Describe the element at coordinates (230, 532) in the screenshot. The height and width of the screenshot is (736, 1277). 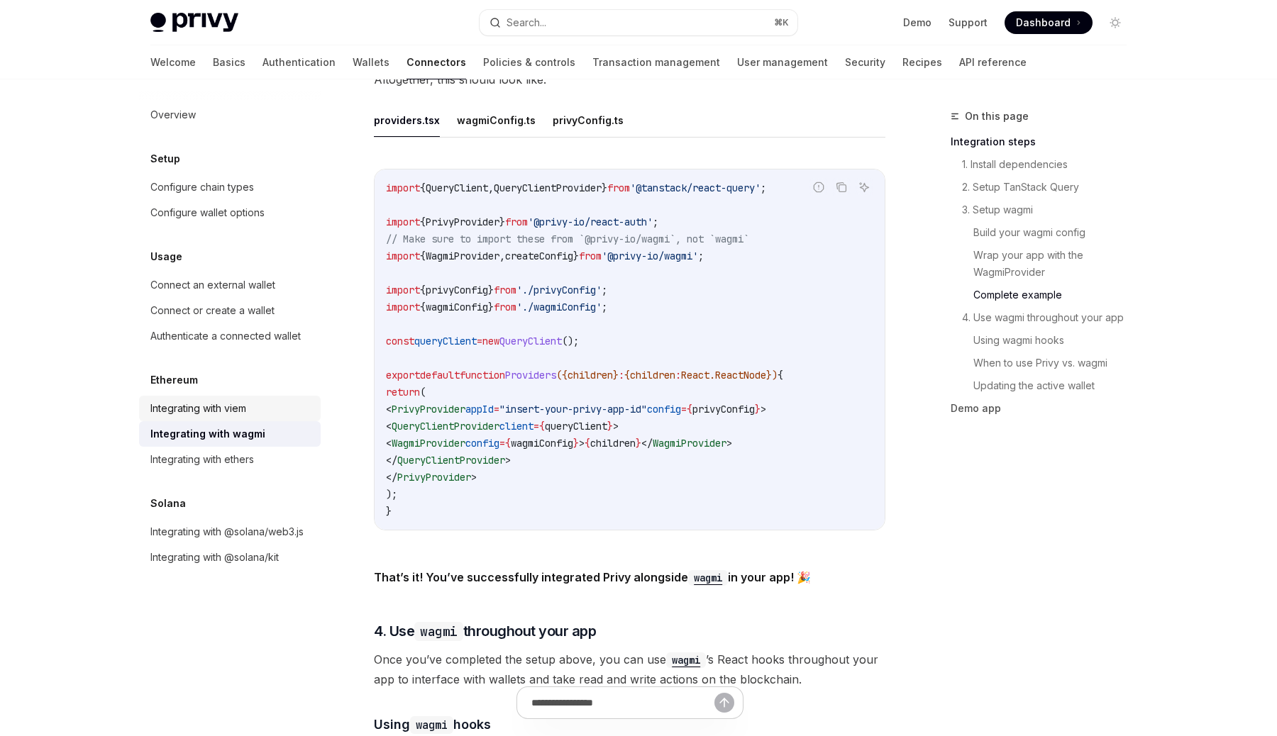
I see `a: Integrating with @solana/web3.js` at that location.